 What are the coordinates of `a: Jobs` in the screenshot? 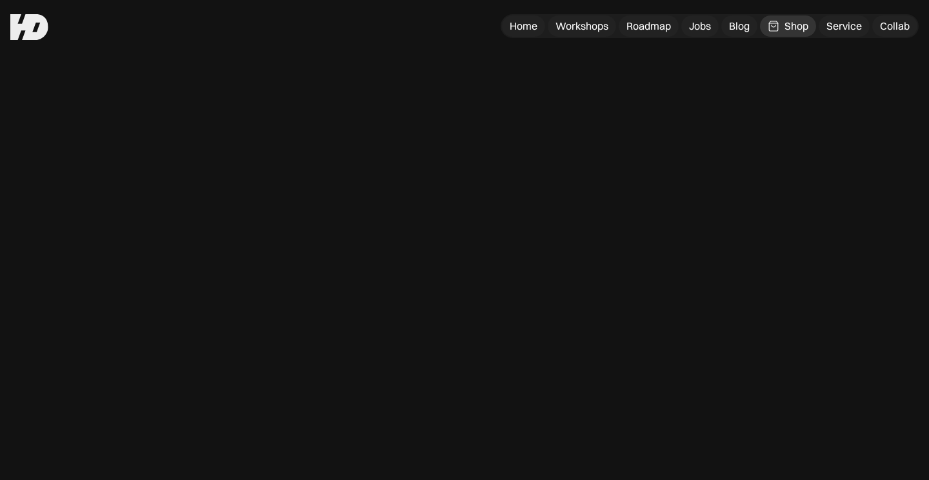 It's located at (700, 26).